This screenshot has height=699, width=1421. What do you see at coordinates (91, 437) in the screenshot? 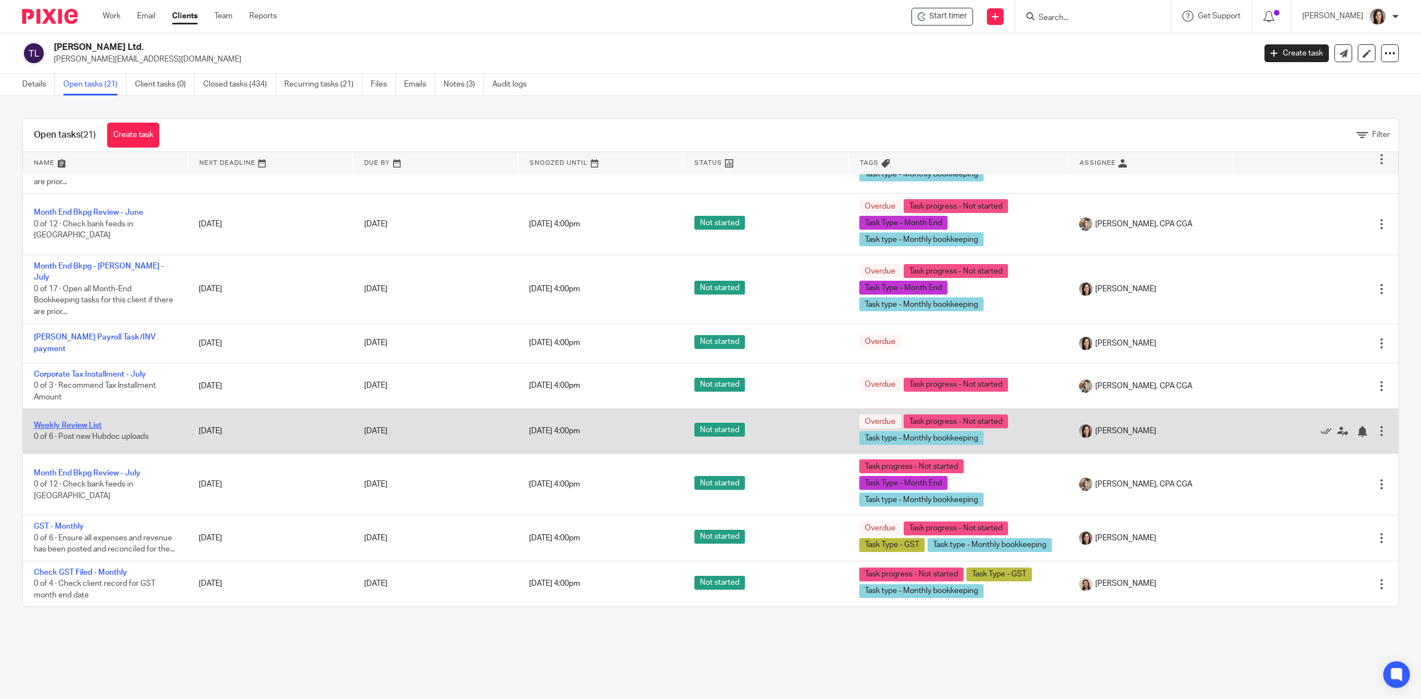
I see `span: 0 of 6 · Post new Hubdoc uploads` at bounding box center [91, 437].